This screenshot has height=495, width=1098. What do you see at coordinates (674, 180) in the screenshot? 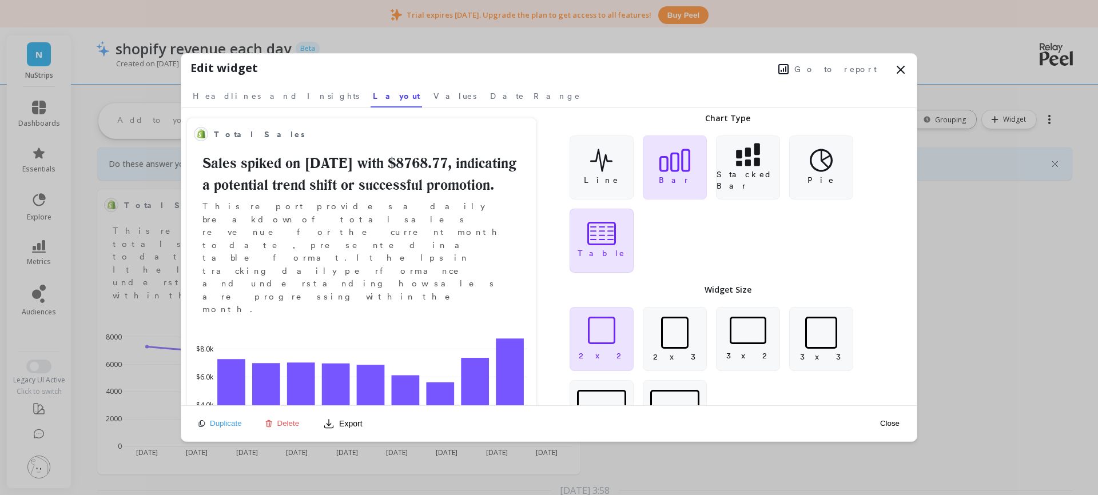
I see `p: Bar` at bounding box center [674, 180].